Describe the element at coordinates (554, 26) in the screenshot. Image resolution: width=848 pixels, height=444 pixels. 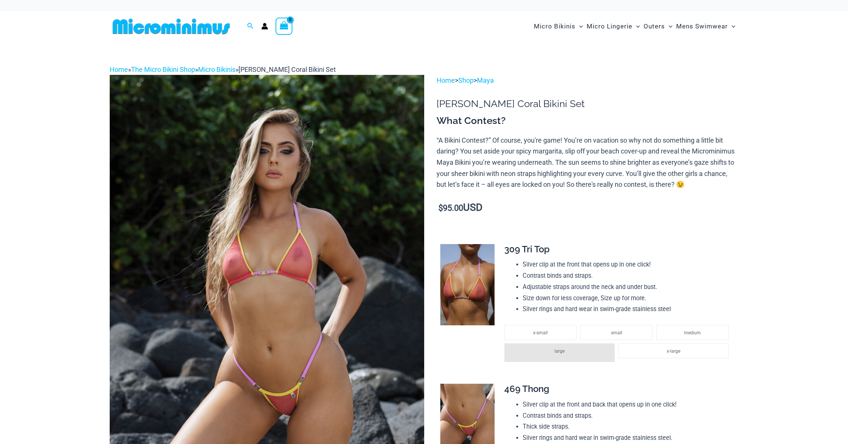
I see `span: Micro Bikinis` at that location.